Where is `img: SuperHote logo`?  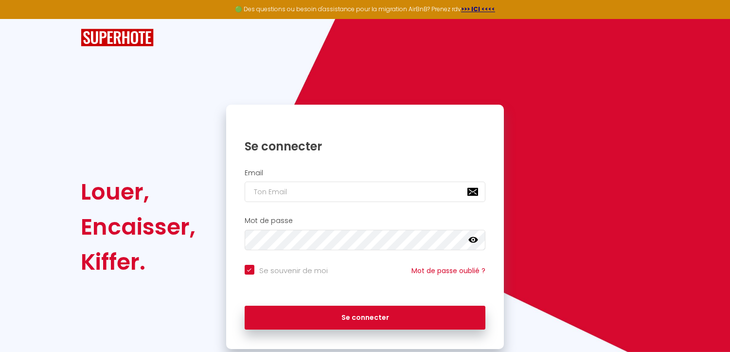 img: SuperHote logo is located at coordinates (117, 37).